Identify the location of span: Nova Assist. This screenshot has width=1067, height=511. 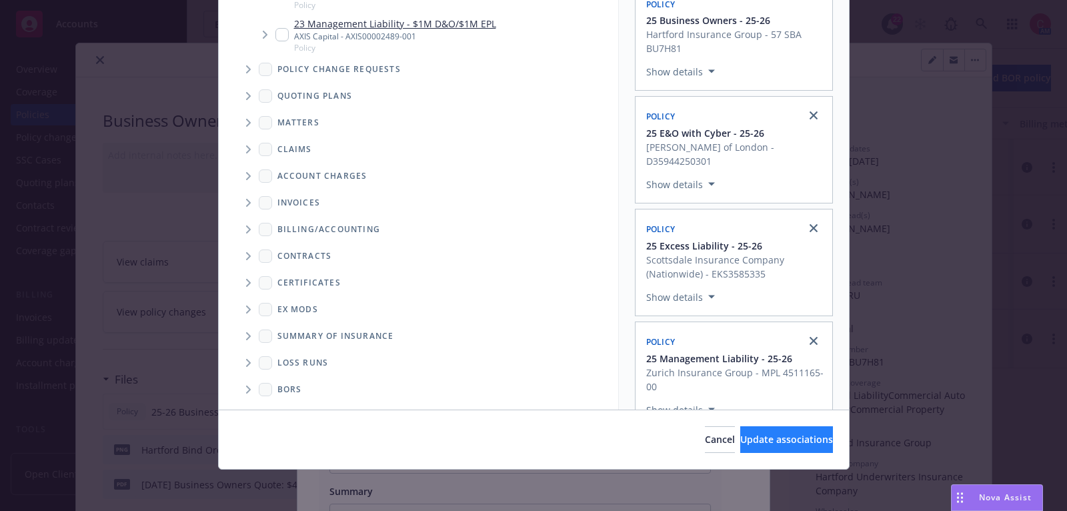
(1005, 497).